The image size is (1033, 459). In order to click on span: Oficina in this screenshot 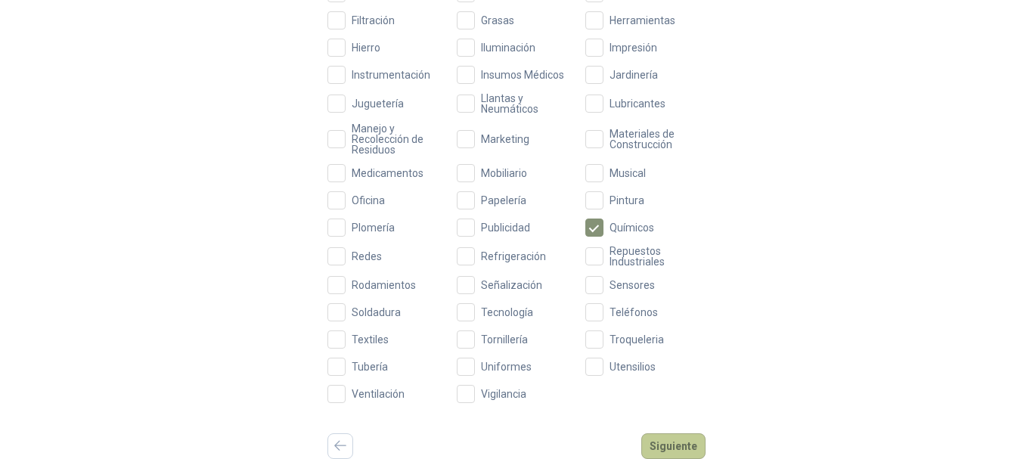, I will do `click(368, 200)`.